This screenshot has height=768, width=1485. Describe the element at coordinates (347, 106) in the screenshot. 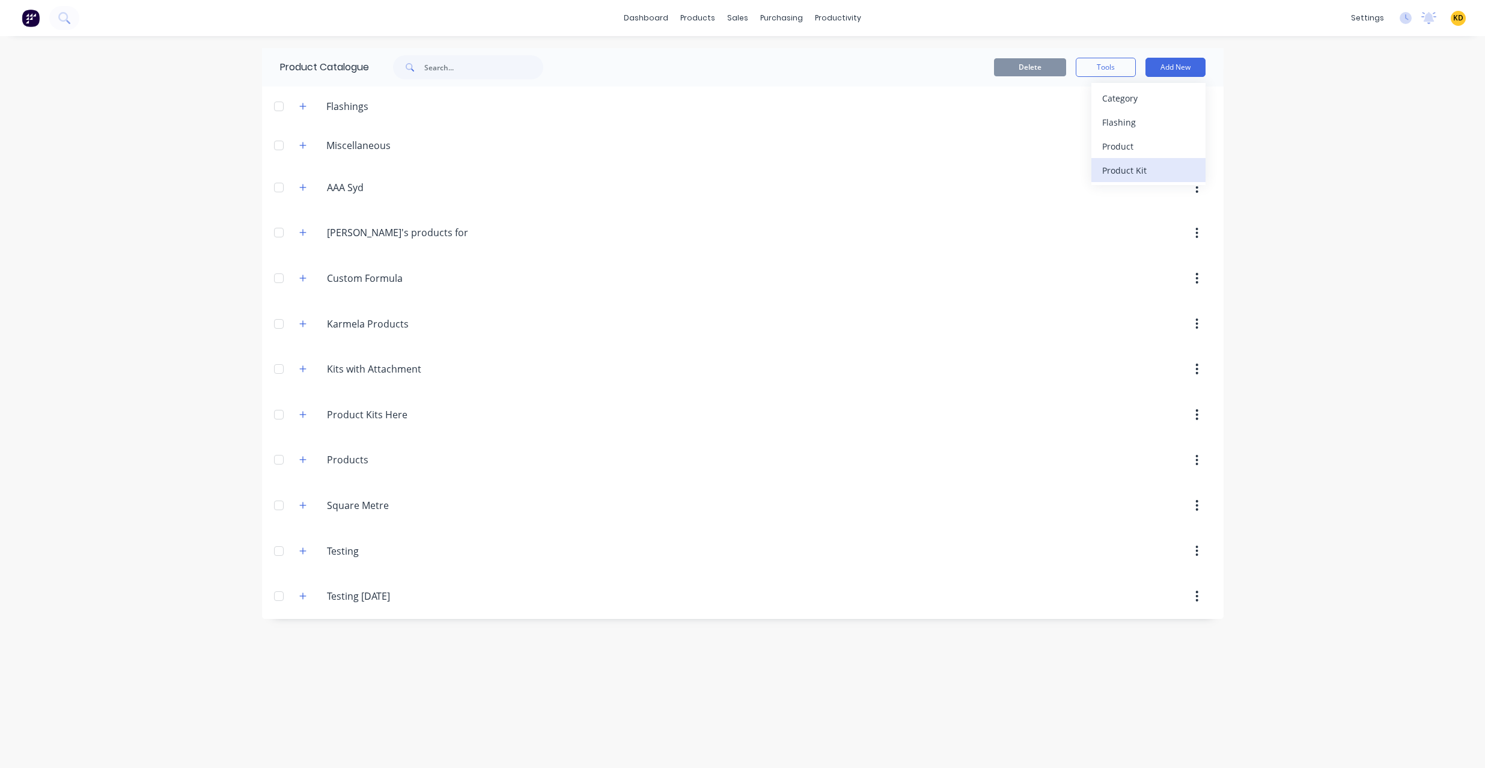

I see `div: Flashings` at that location.